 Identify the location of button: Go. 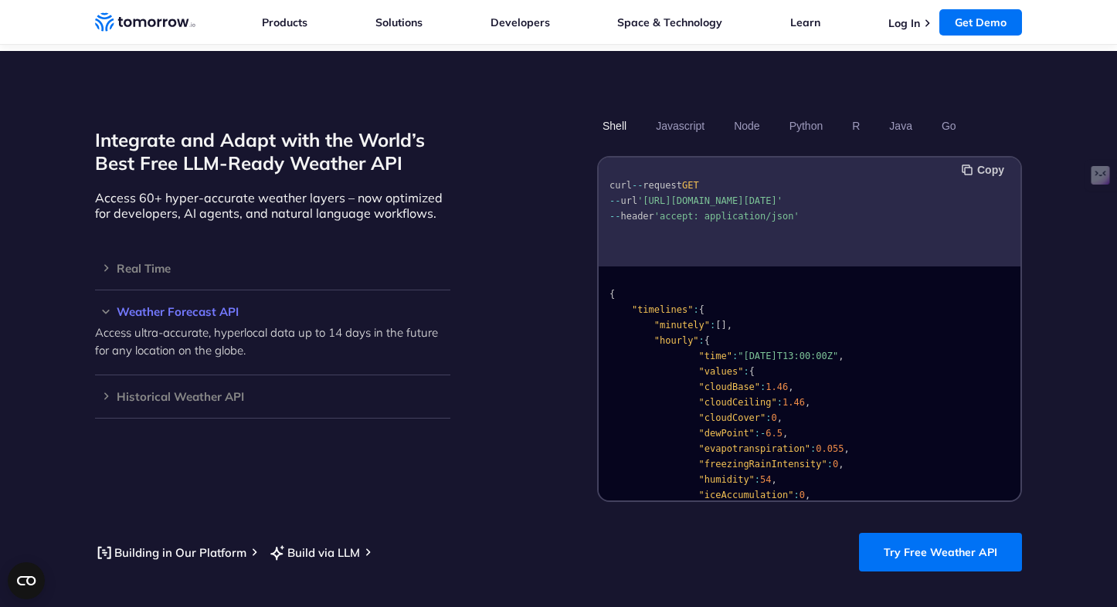
(949, 126).